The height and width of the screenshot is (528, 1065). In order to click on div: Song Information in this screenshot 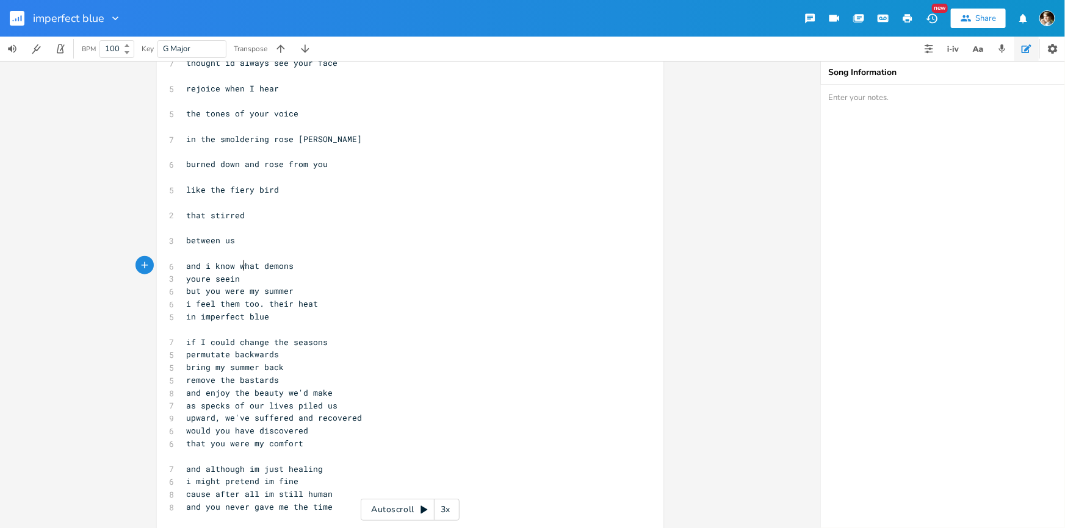, I will do `click(943, 73)`.